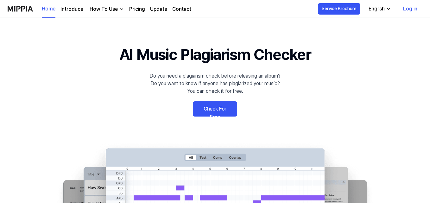 The height and width of the screenshot is (203, 430). I want to click on a: Pricing, so click(137, 9).